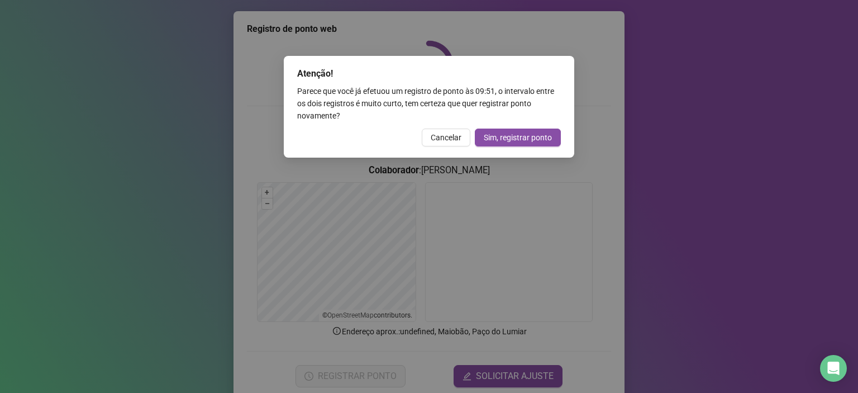 The width and height of the screenshot is (858, 393). I want to click on div: Open Intercom Messenger, so click(833, 368).